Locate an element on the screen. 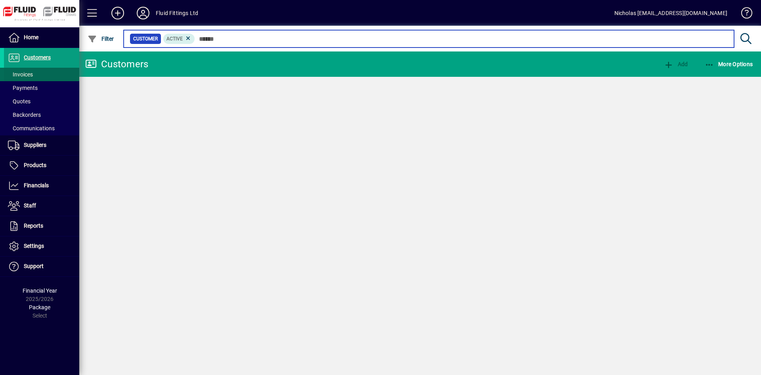 This screenshot has width=761, height=375. span: Reports is located at coordinates (33, 226).